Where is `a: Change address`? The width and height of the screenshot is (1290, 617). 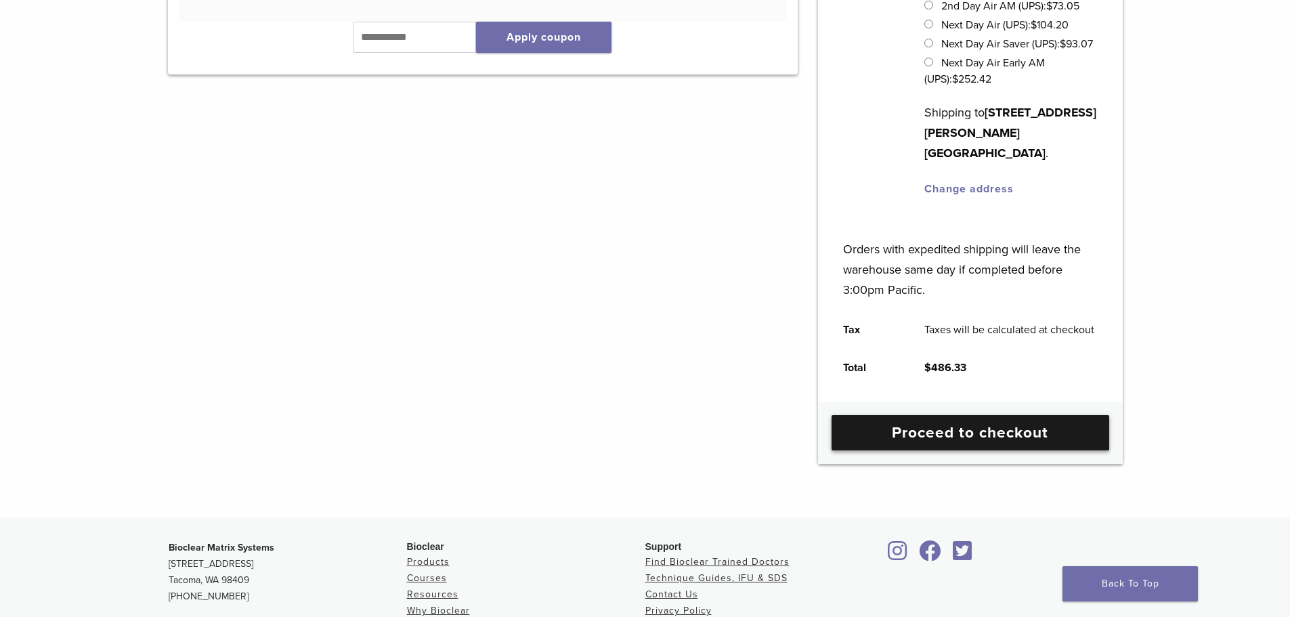 a: Change address is located at coordinates (969, 189).